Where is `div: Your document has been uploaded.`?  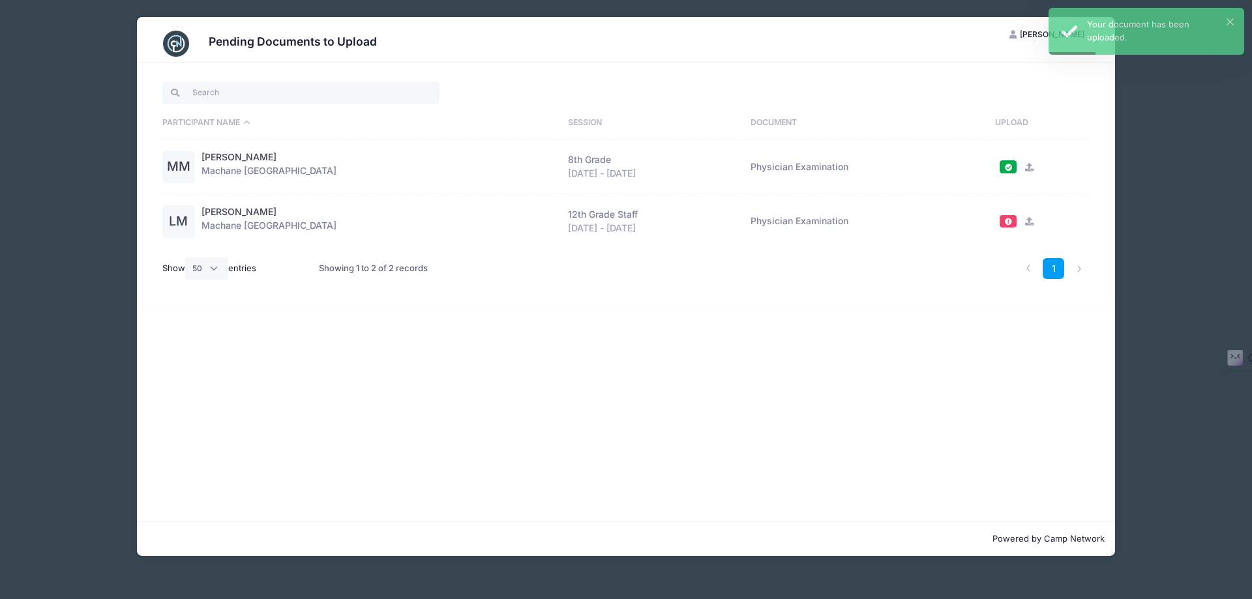
div: Your document has been uploaded. is located at coordinates (1160, 31).